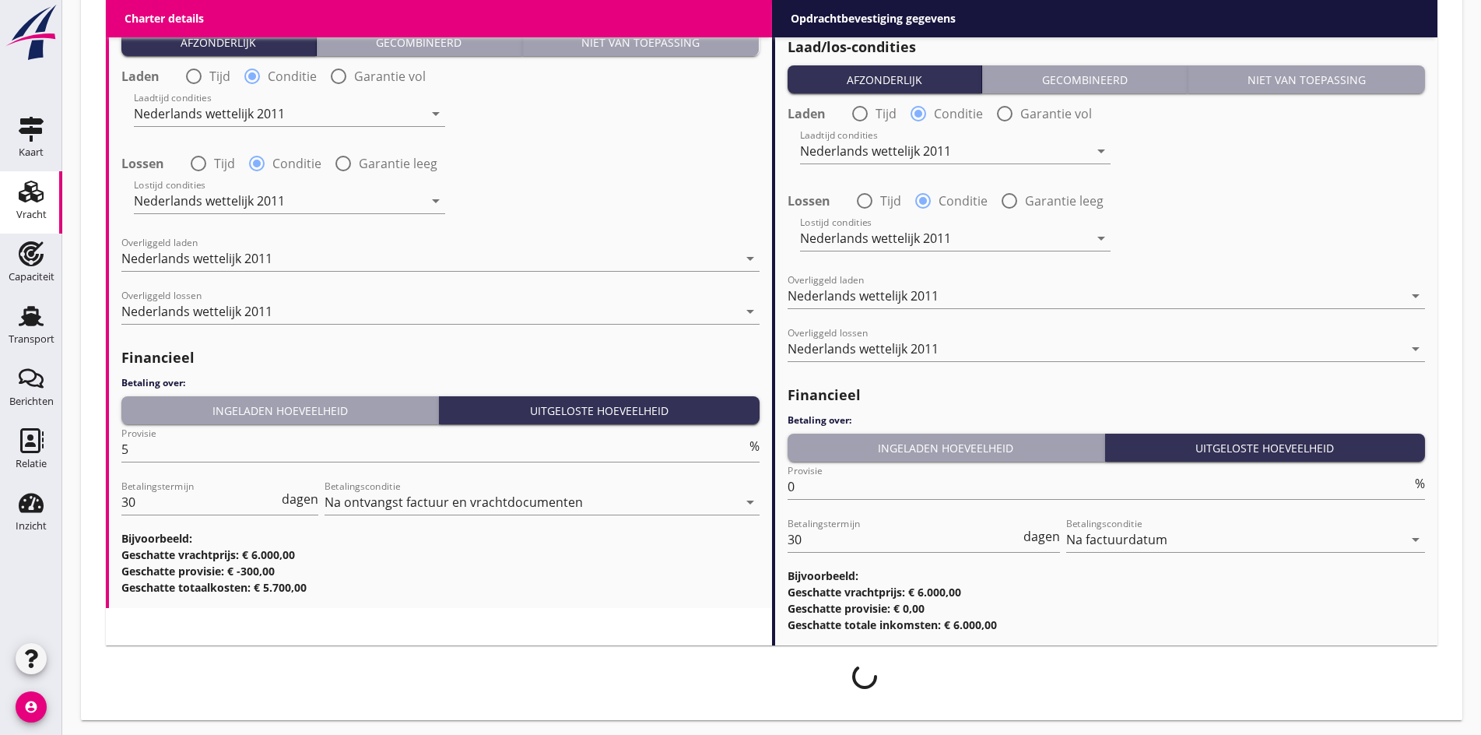  What do you see at coordinates (31, 339) in the screenshot?
I see `div: Transport` at bounding box center [31, 339].